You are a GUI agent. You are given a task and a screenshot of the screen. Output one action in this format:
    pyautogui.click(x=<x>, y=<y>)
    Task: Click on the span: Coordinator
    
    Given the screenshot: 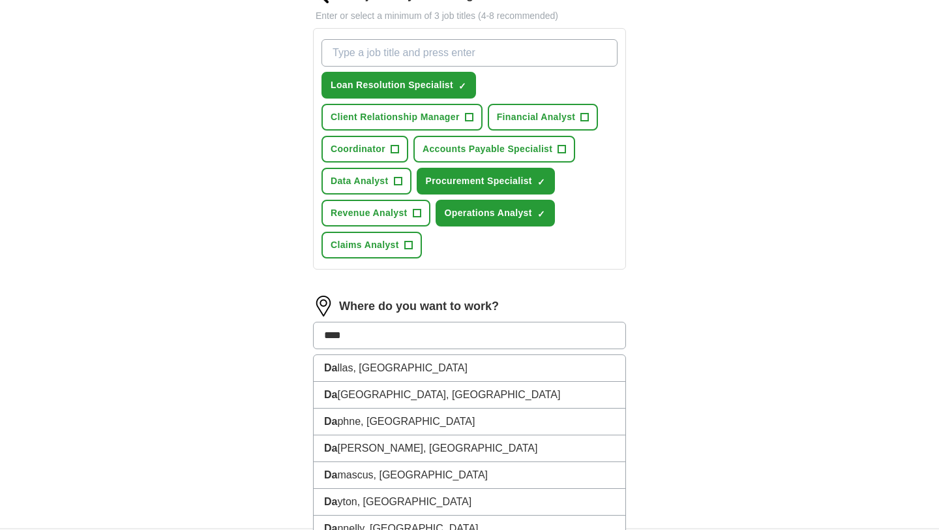 What is the action you would take?
    pyautogui.click(x=358, y=149)
    